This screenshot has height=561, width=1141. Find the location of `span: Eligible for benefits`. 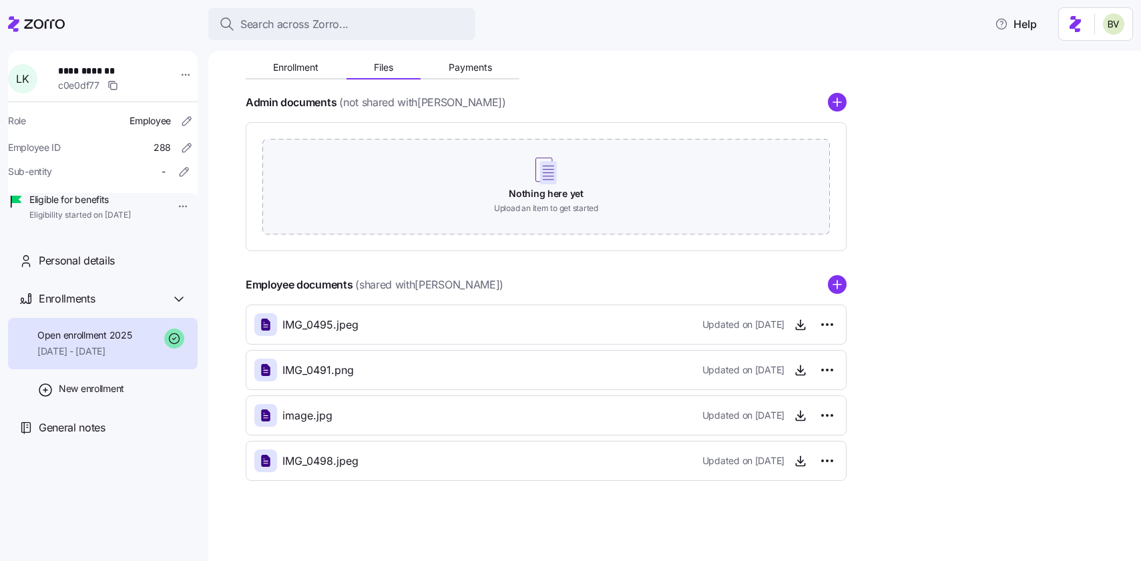

span: Eligible for benefits is located at coordinates (80, 200).